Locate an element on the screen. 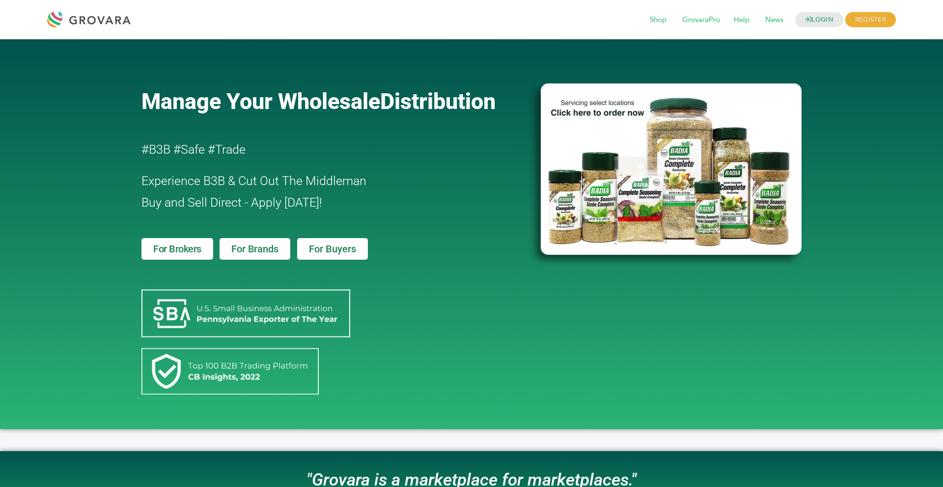 This screenshot has width=943, height=487. span: News is located at coordinates (774, 20).